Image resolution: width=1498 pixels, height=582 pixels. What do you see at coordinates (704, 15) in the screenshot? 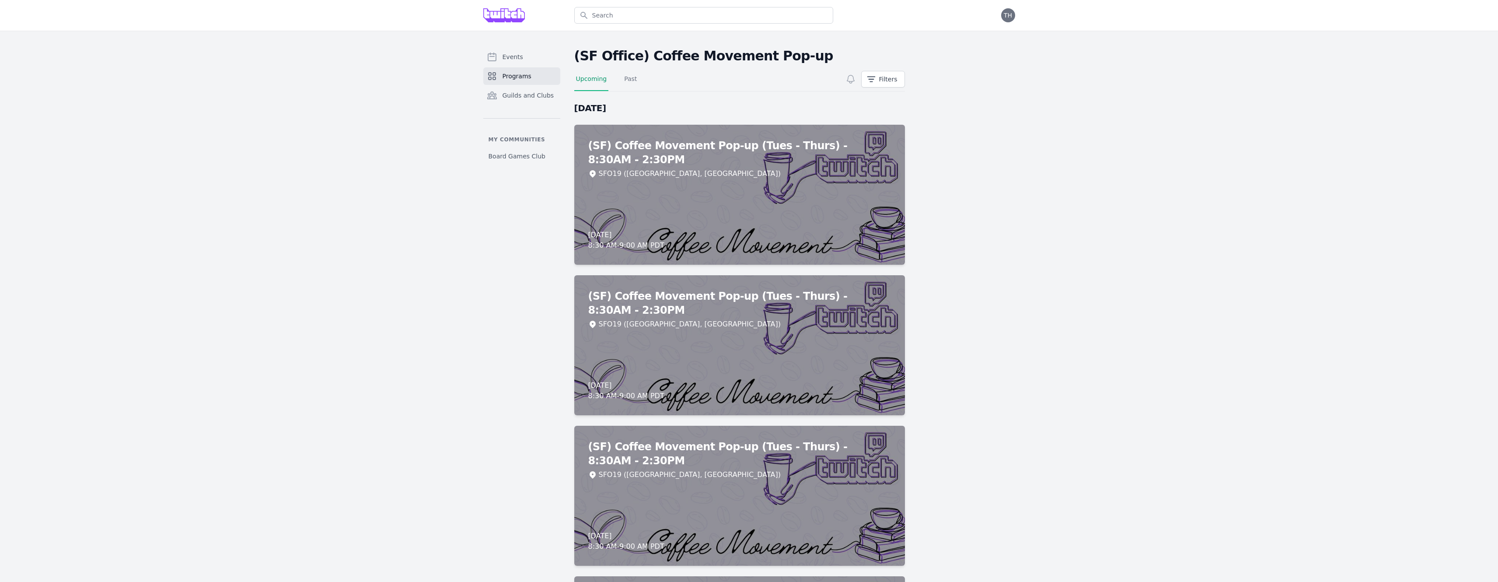
I see `input: Search` at bounding box center [704, 15].